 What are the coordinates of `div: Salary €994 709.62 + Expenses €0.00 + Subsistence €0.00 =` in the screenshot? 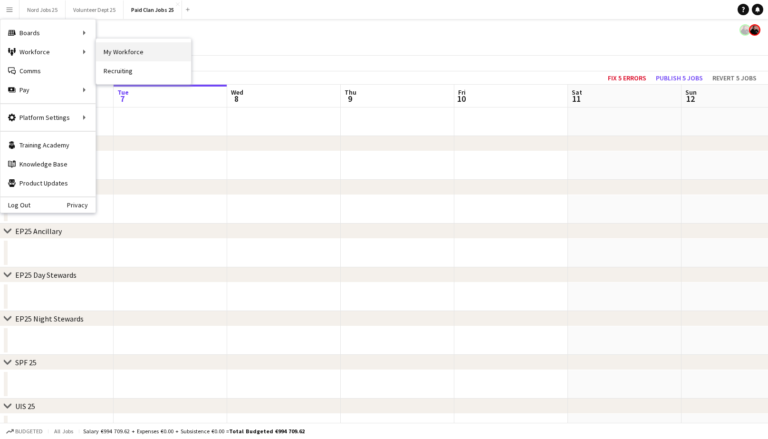 It's located at (194, 431).